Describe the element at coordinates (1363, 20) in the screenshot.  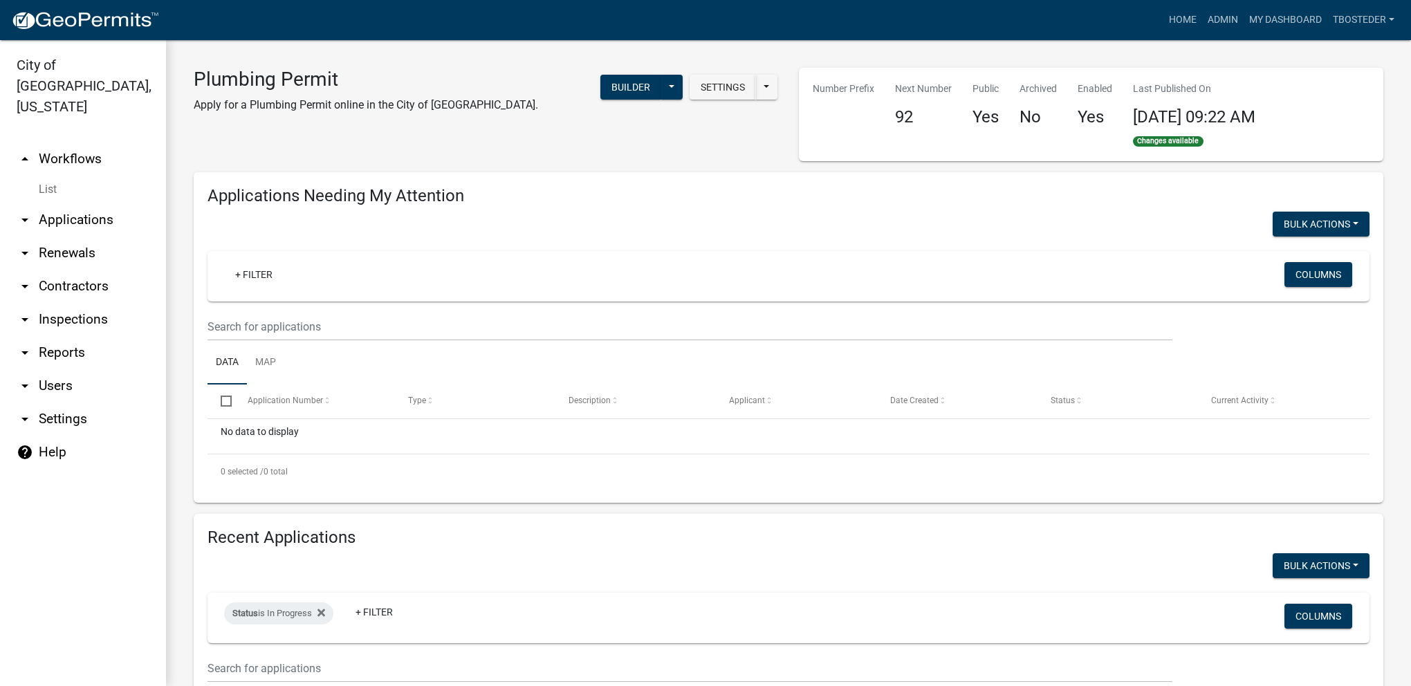
I see `a: tbosteder` at that location.